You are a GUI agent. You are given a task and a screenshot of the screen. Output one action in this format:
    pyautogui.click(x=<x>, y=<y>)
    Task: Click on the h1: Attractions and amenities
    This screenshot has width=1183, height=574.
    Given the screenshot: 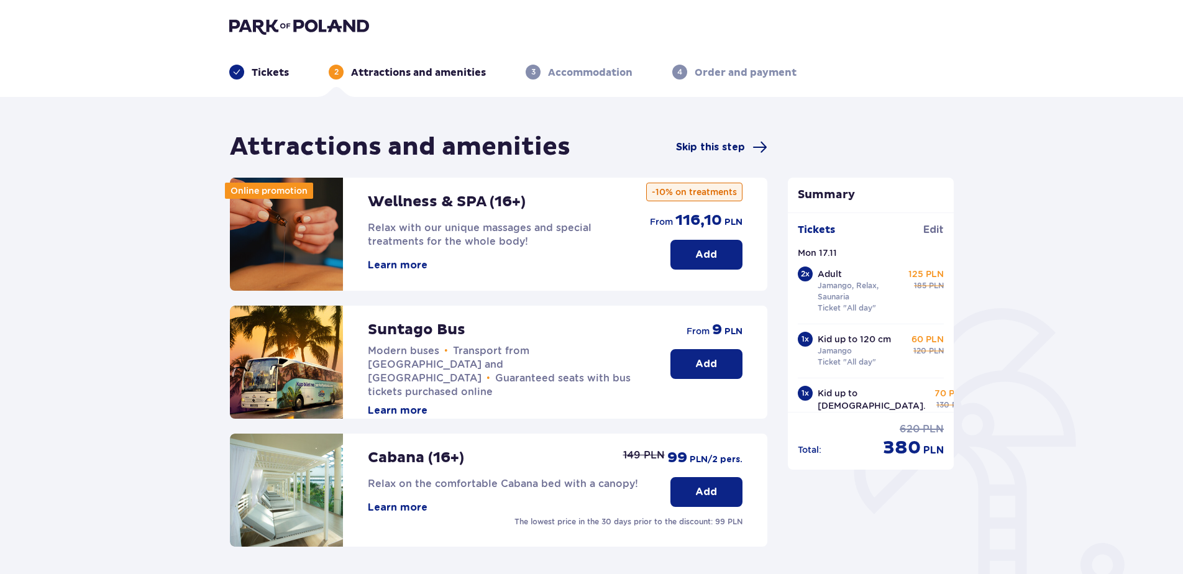 What is the action you would take?
    pyautogui.click(x=400, y=147)
    